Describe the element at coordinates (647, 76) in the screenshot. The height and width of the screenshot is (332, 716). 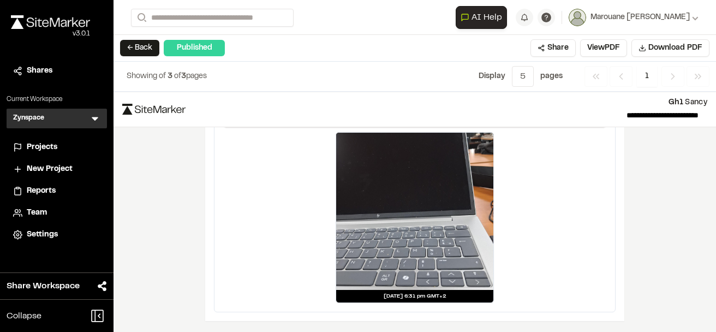
I see `span: 1` at that location.